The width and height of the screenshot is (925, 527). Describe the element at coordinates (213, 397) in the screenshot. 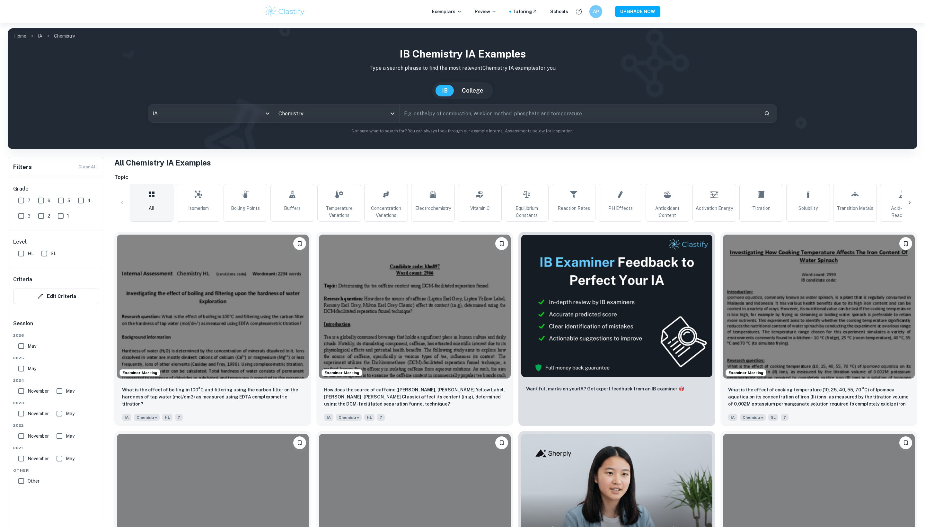

I see `p: What is the effect of boiling in 100°C and filtering using the carbon filter on the hardness of t...` at that location.